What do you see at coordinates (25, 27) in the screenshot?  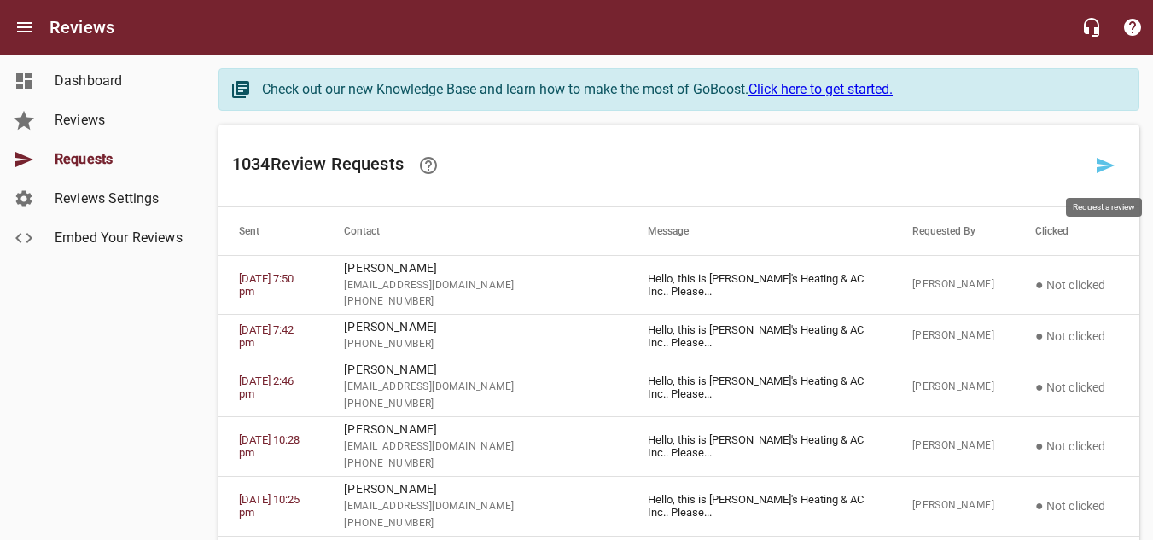 I see `button: Open drawer` at bounding box center [25, 27].